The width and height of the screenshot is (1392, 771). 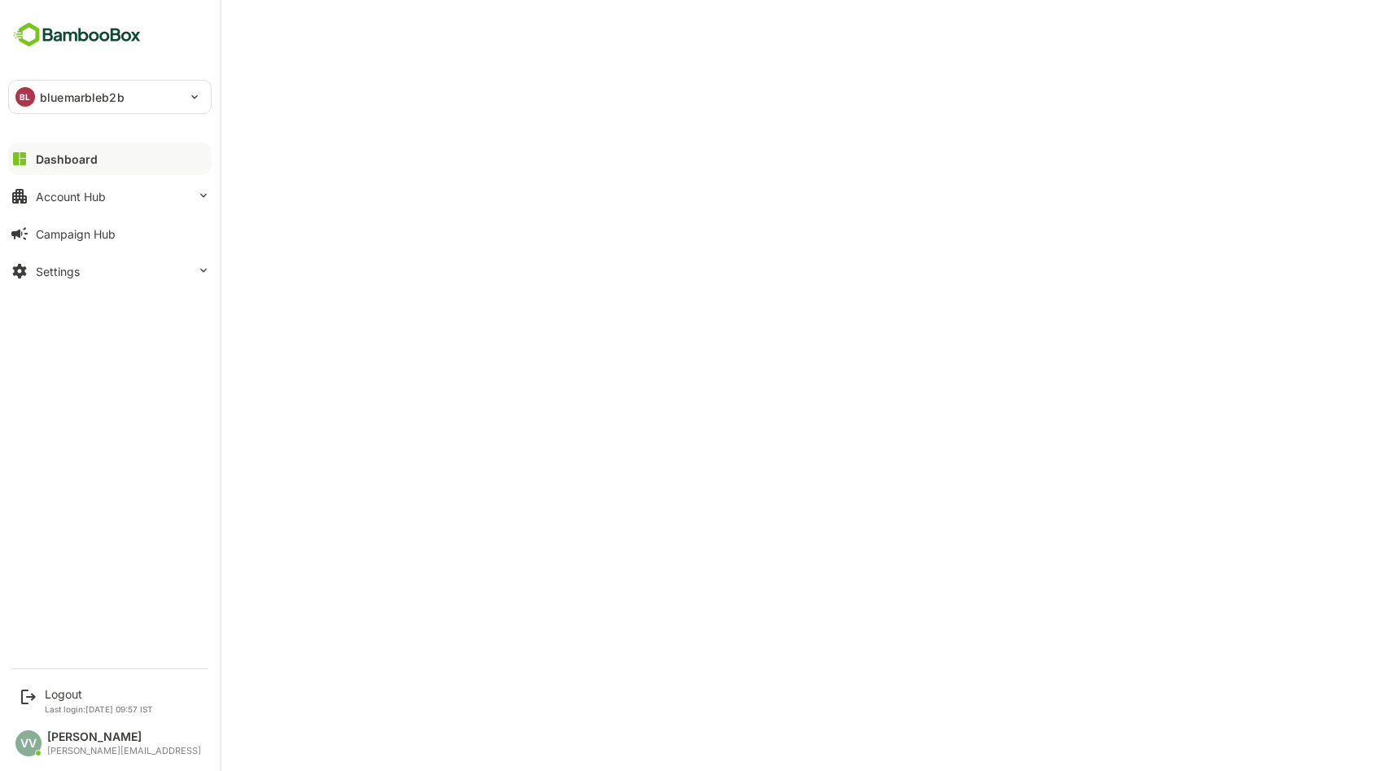 What do you see at coordinates (58, 271) in the screenshot?
I see `div: Settings` at bounding box center [58, 271].